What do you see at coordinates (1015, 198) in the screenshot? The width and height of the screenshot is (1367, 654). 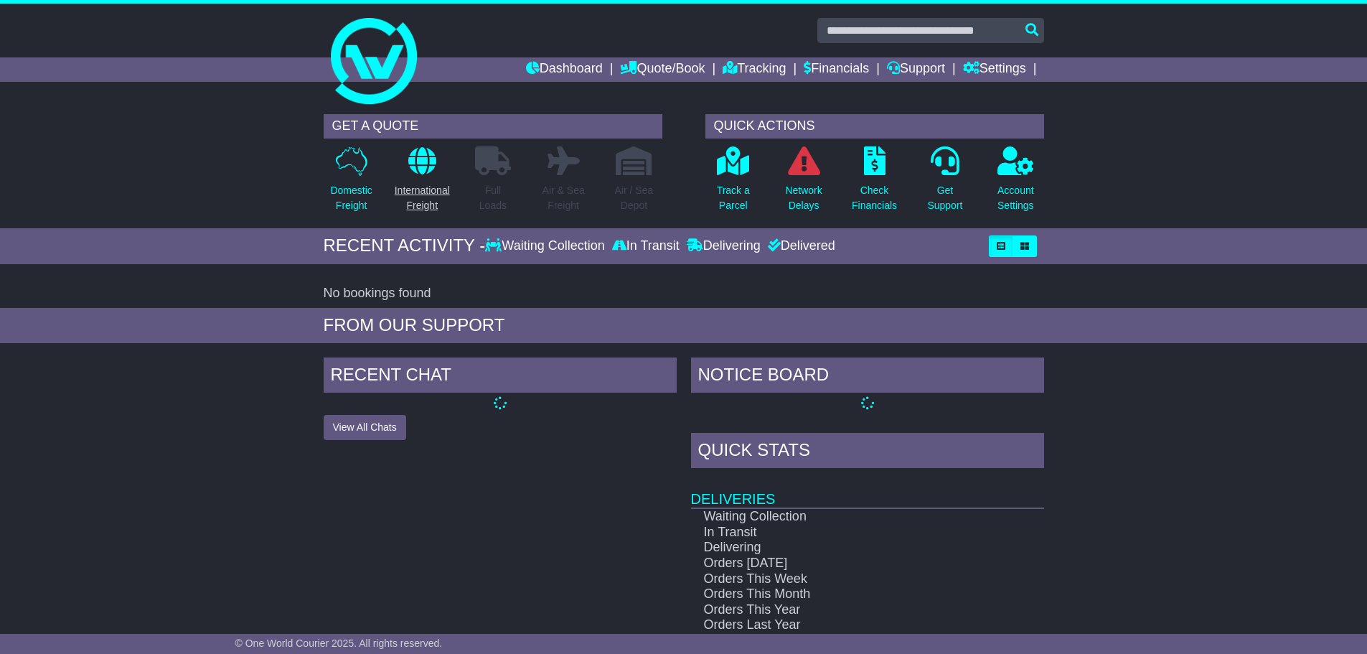 I see `p: Account Settings` at bounding box center [1015, 198].